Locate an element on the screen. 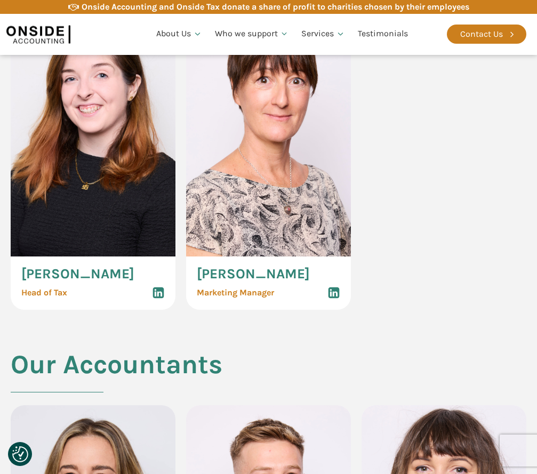 Image resolution: width=537 pixels, height=474 pixels. a: Who we support is located at coordinates (252, 34).